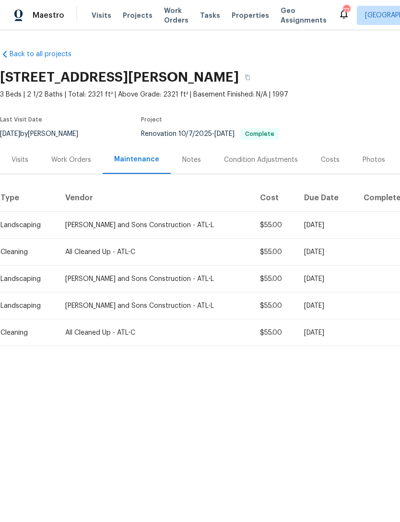 This screenshot has height=522, width=400. I want to click on span: Projects, so click(138, 15).